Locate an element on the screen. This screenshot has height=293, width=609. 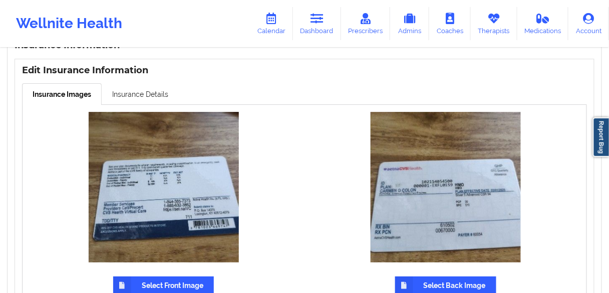
a: Insurance Details is located at coordinates (140, 94).